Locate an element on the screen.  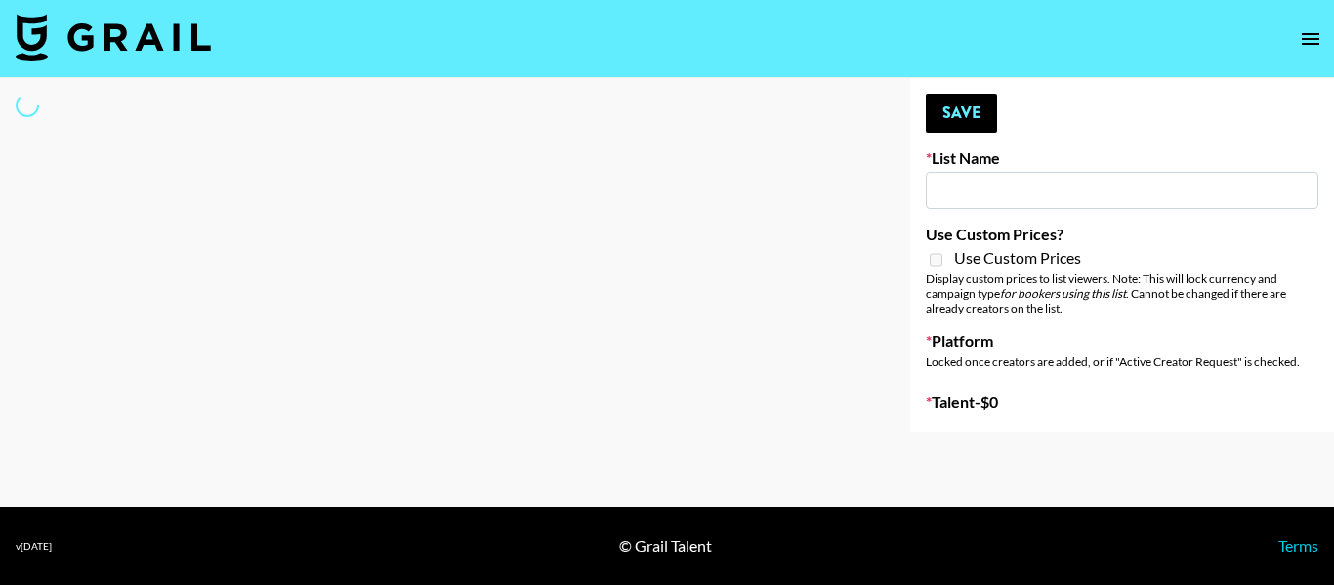
div: Display custom prices to list viewers. Note: This will lock currency and campaign type . Cannot b... is located at coordinates (1122, 293).